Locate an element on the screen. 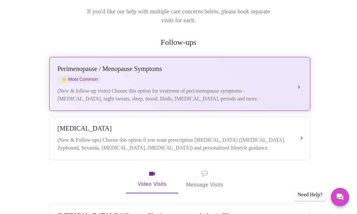 The image size is (357, 214). div: Need Help? is located at coordinates (310, 194).